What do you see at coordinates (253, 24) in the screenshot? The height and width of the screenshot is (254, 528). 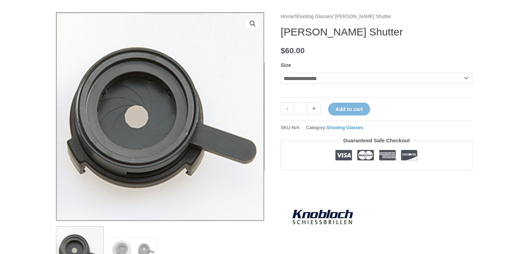 I see `a: View full-screen image gallery` at bounding box center [253, 24].